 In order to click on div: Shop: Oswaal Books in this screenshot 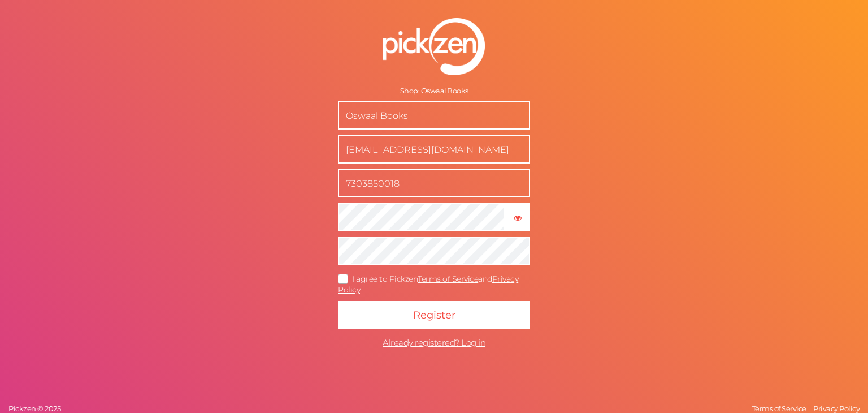, I will do `click(434, 91)`.